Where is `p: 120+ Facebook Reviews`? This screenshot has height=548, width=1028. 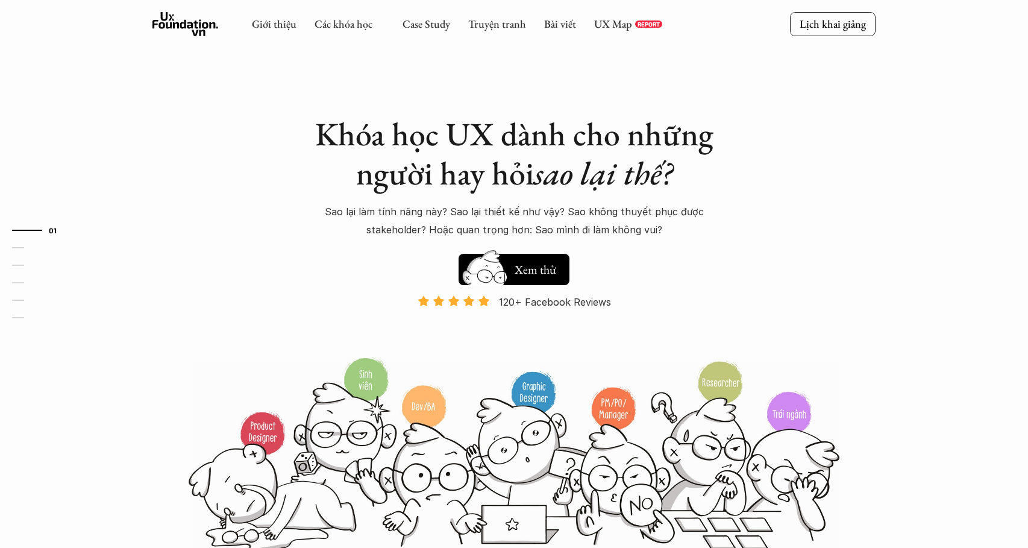
p: 120+ Facebook Reviews is located at coordinates (555, 302).